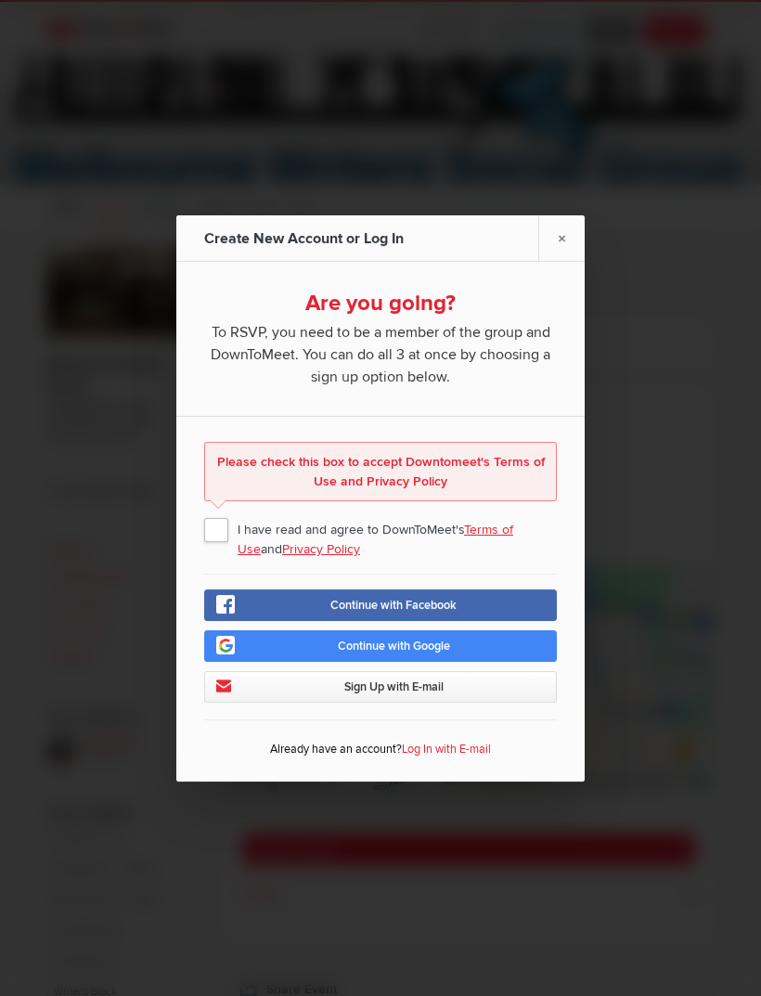 This screenshot has height=996, width=761. Describe the element at coordinates (381, 304) in the screenshot. I see `div: Are you going?` at that location.